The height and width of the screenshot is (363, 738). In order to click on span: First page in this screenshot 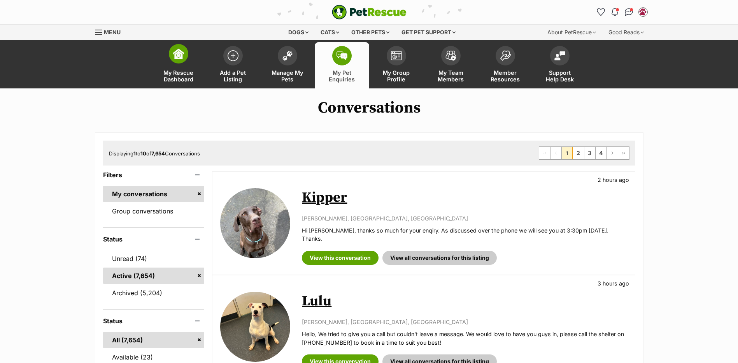, I will do `click(545, 153)`.